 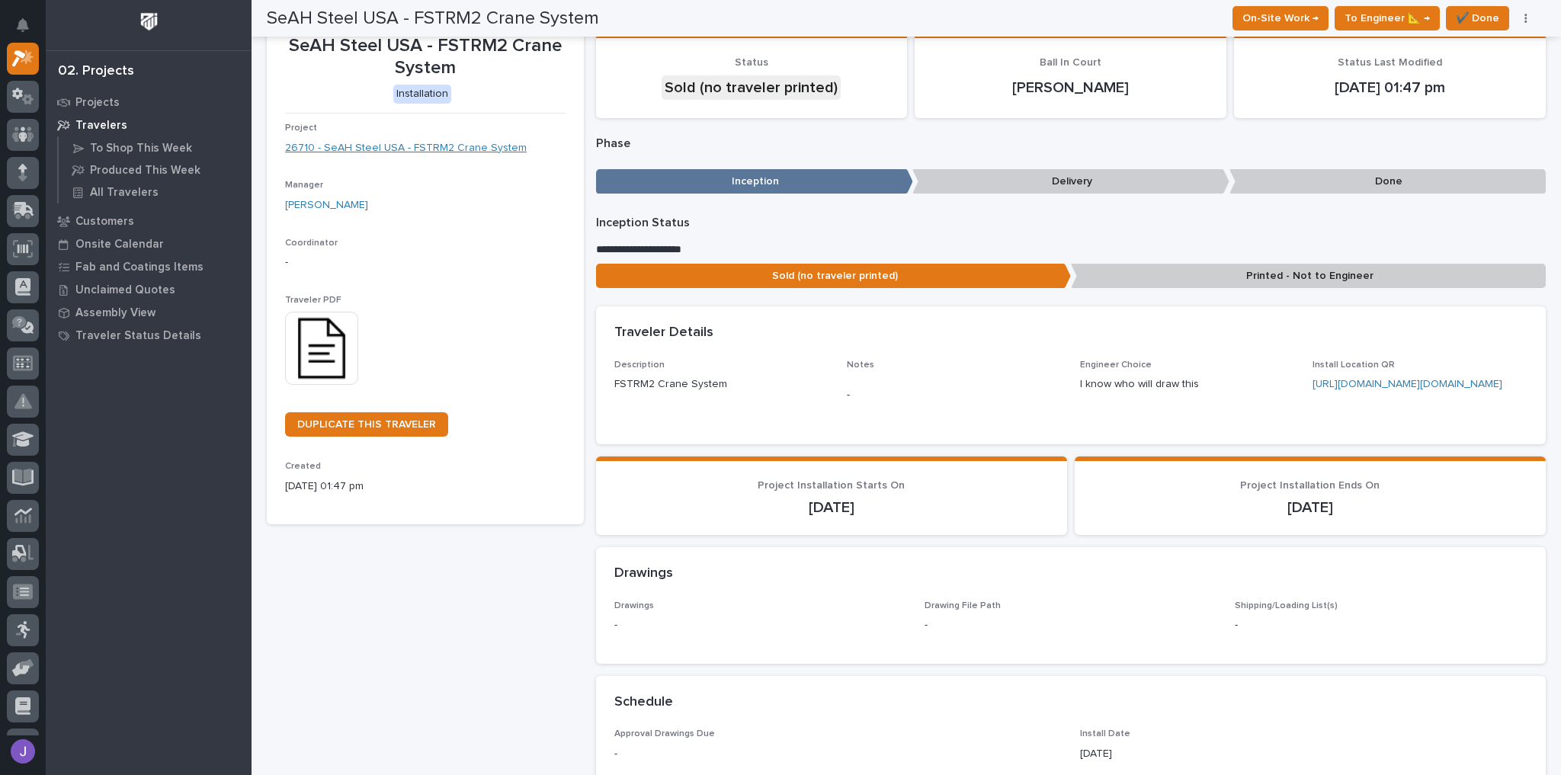 I want to click on div: Sold (no traveler printed), so click(x=751, y=88).